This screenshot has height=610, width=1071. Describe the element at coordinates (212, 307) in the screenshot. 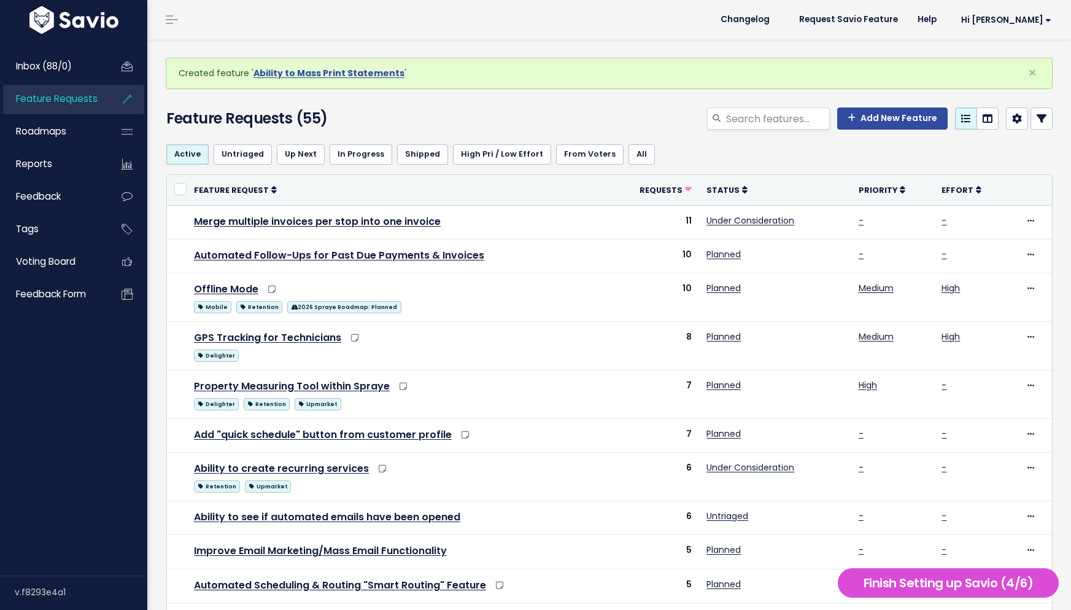

I see `span: Mobile` at that location.